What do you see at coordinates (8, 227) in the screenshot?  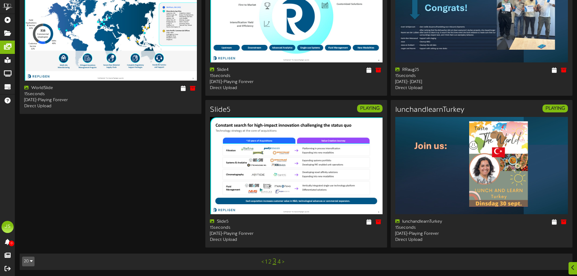 I see `div: JS` at bounding box center [8, 227].